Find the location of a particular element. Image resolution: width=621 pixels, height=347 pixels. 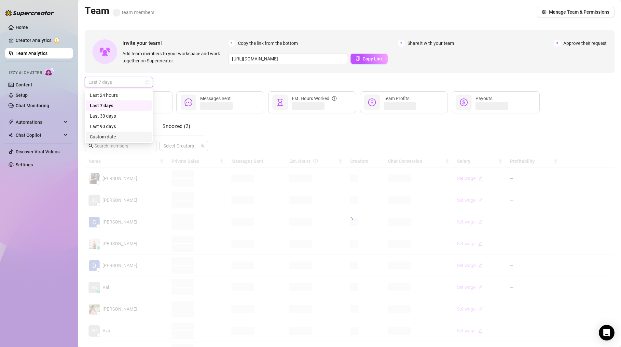

span: Chat Copilot is located at coordinates (39, 135).